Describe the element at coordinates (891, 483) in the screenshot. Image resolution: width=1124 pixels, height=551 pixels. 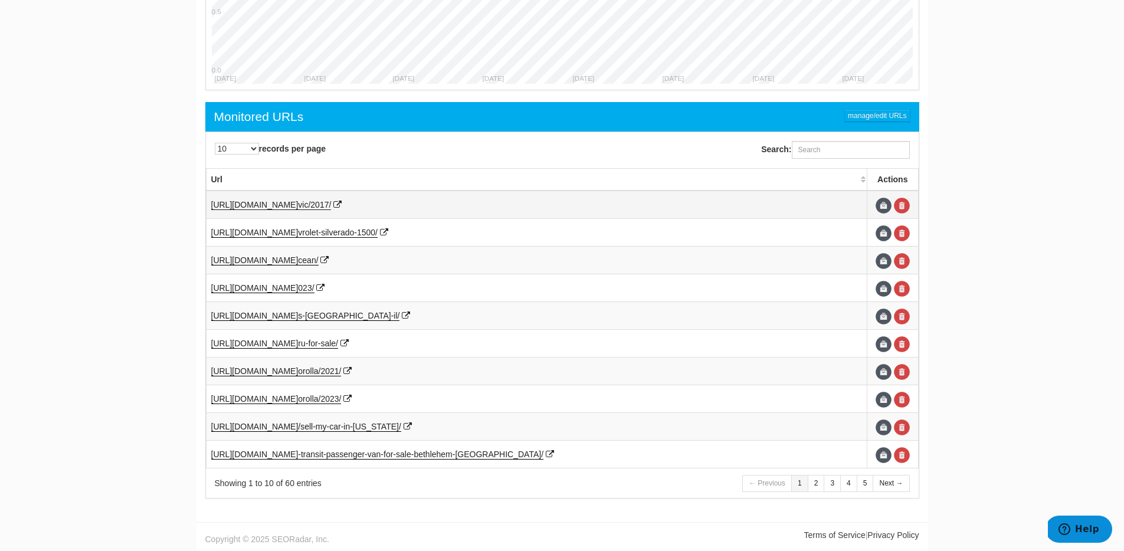
I see `a: Next →` at that location.